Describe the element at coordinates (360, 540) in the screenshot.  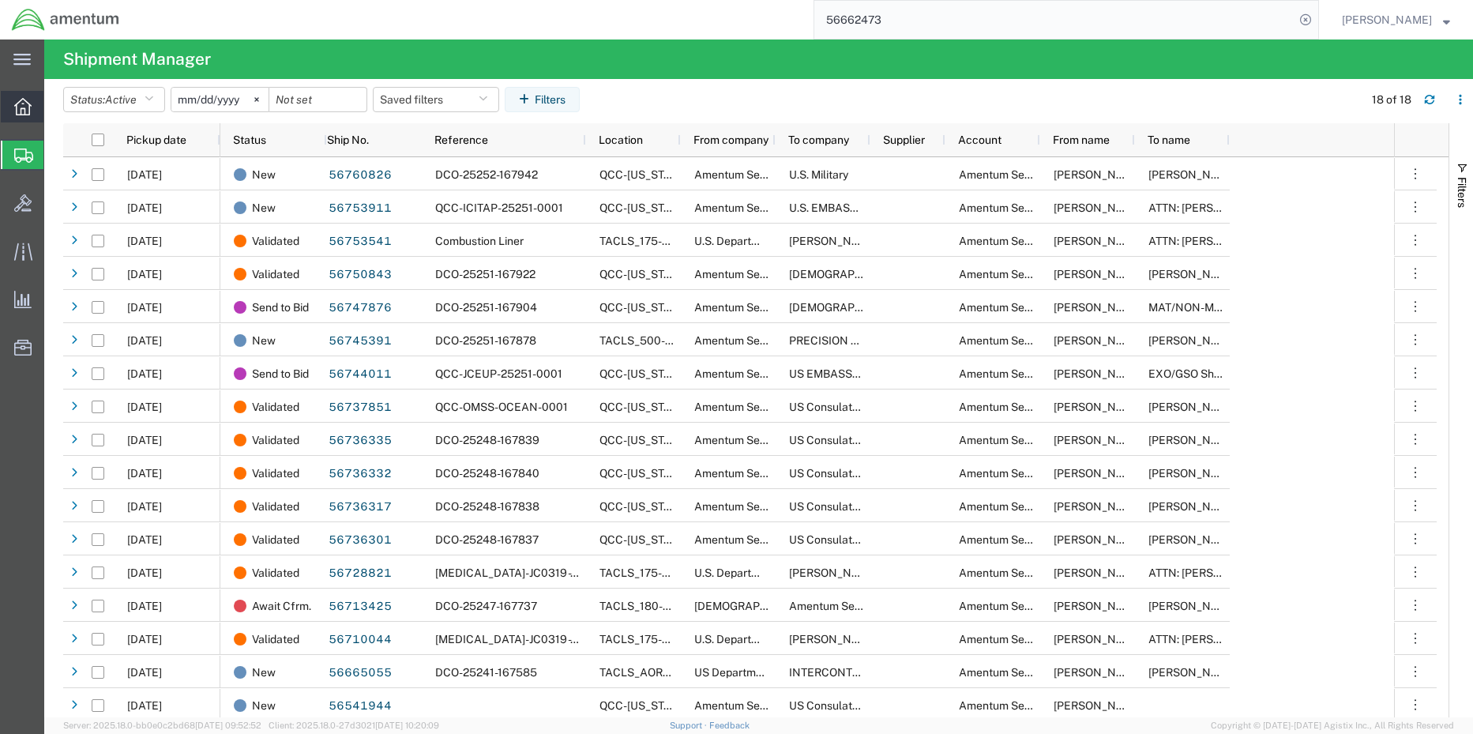
I see `a: 56736301` at that location.